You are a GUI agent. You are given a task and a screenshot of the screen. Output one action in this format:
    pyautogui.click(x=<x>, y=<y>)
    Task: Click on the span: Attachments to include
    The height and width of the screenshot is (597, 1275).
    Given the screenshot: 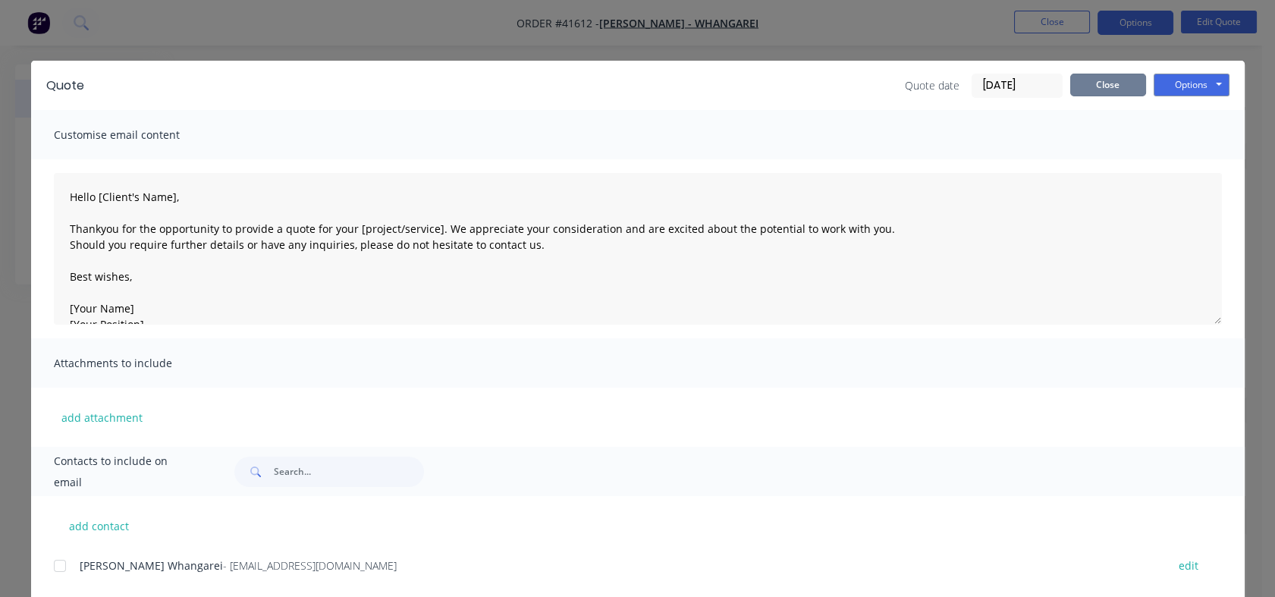 What is the action you would take?
    pyautogui.click(x=137, y=363)
    